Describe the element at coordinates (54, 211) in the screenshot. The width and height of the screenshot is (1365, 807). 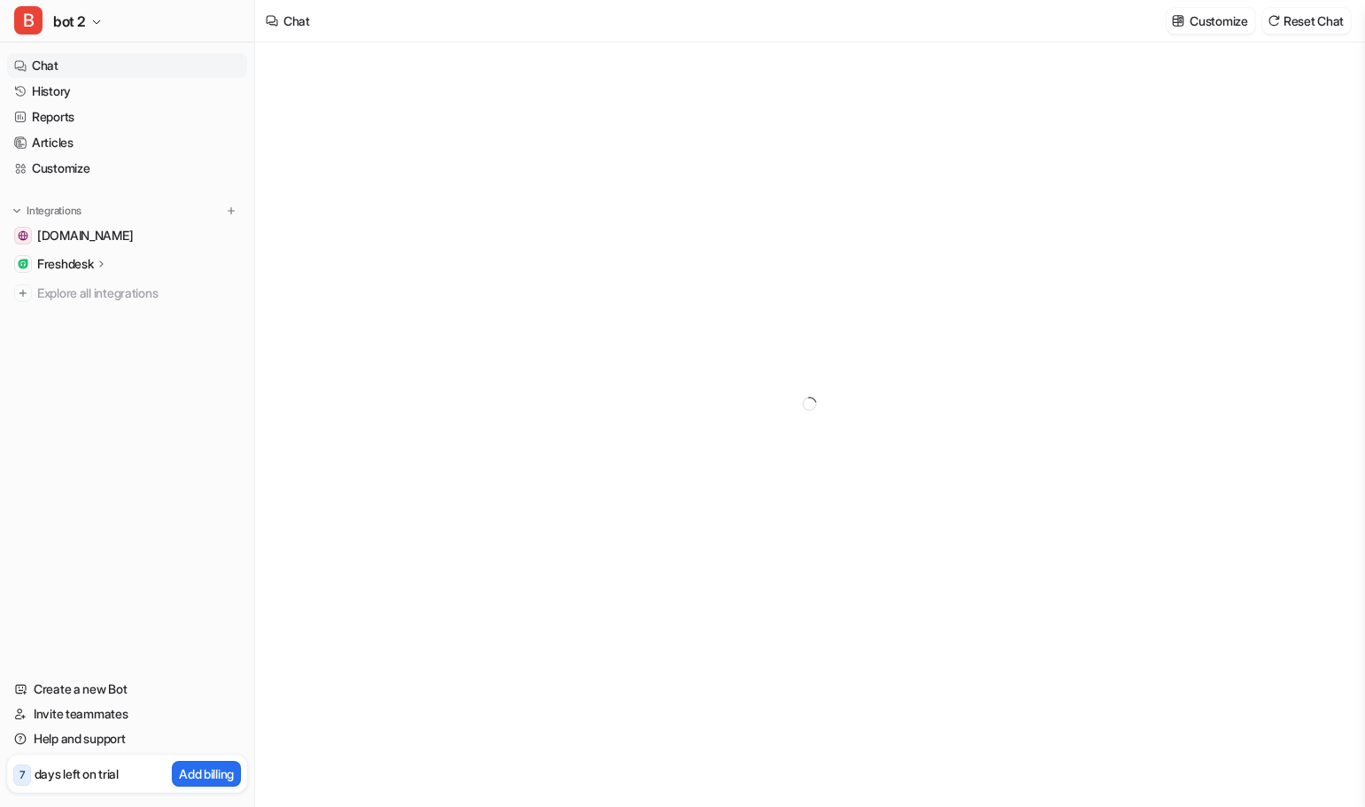
I see `p: Integrations` at that location.